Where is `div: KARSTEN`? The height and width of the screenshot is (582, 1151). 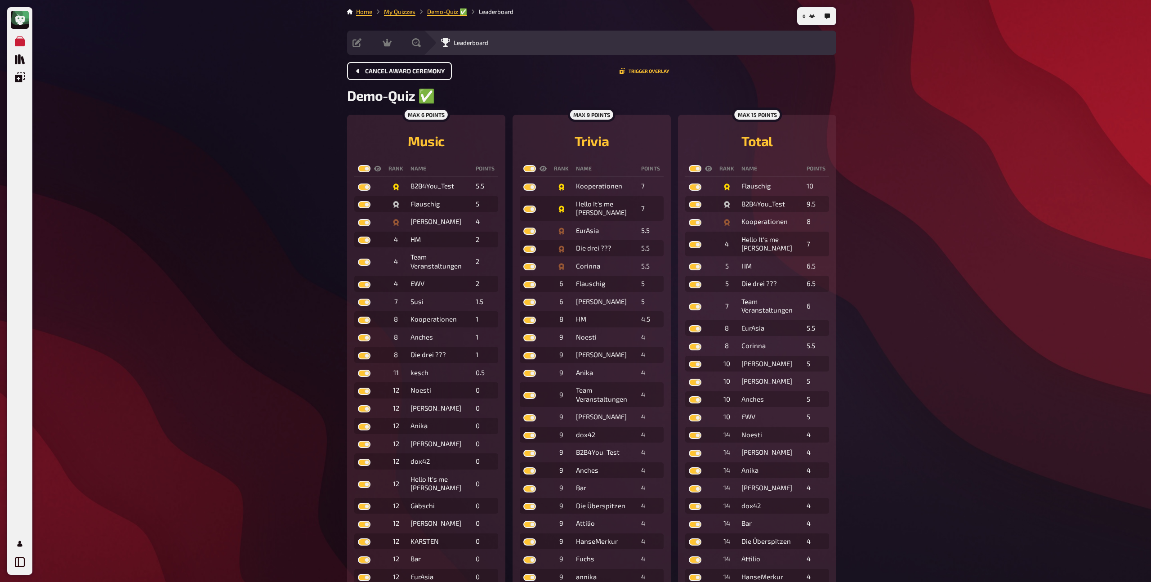
div: KARSTEN is located at coordinates (439, 541).